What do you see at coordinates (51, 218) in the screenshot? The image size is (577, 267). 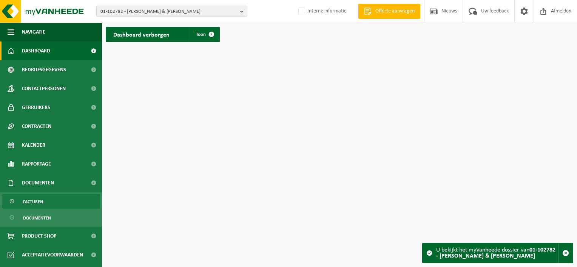 I see `a: Documenten` at bounding box center [51, 218].